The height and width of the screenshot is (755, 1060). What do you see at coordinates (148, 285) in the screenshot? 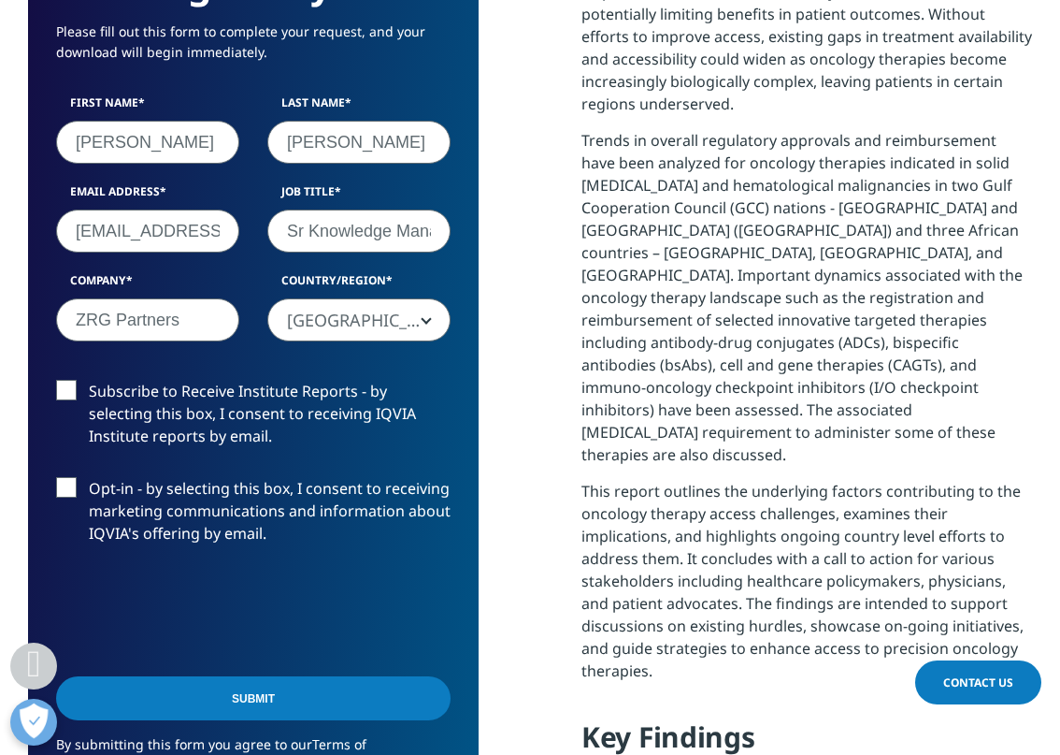
I see `label: Company` at bounding box center [148, 285].